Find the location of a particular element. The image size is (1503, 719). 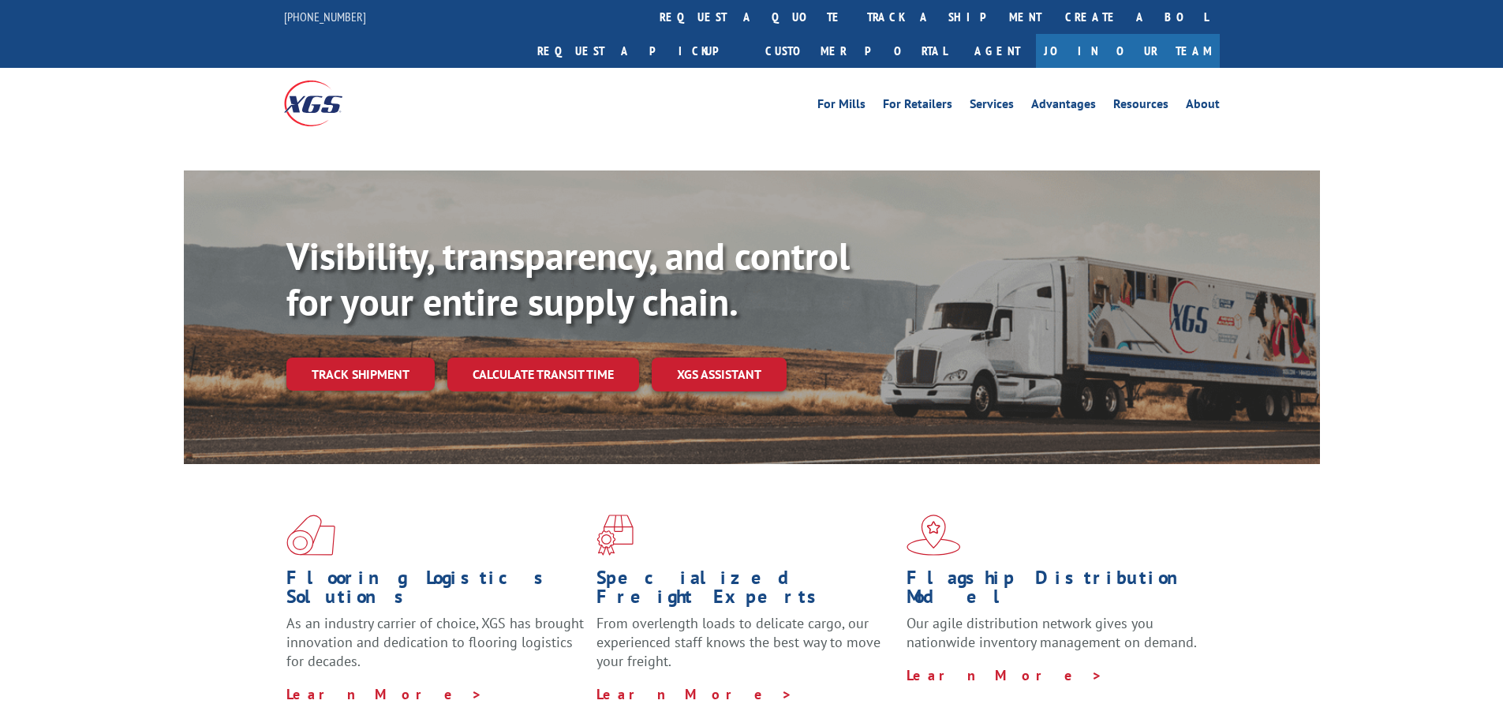

p: From overlength loads to delicate cargo, our experienced staff knows the best way to move your fr... is located at coordinates (745, 648).